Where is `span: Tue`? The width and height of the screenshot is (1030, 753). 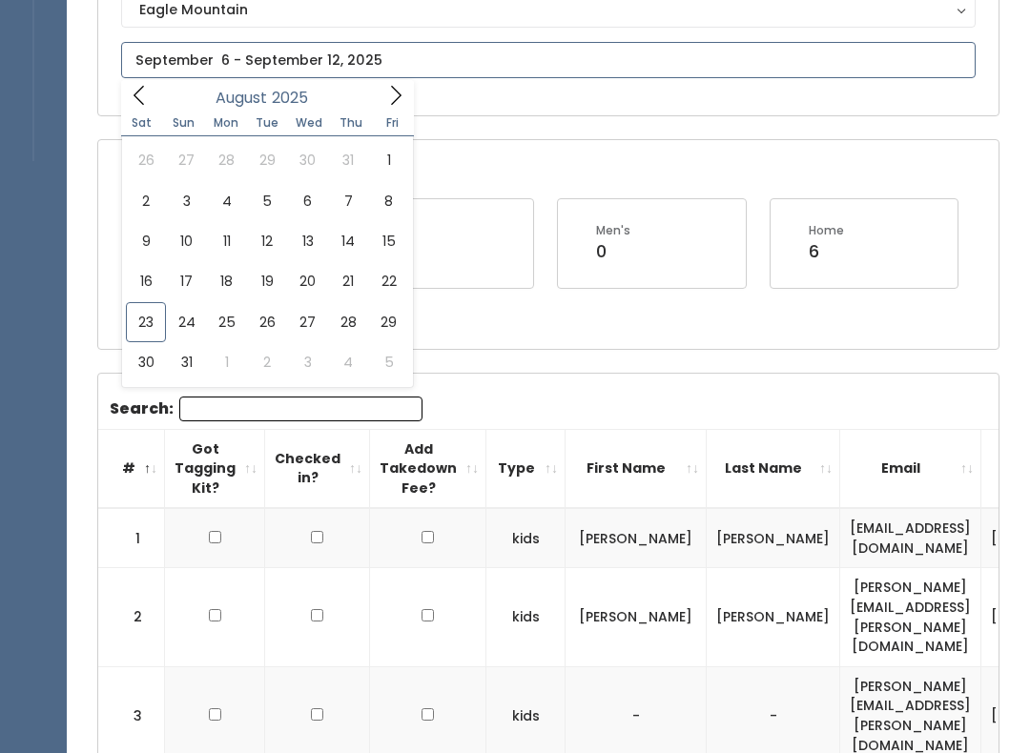 span: Tue is located at coordinates (267, 123).